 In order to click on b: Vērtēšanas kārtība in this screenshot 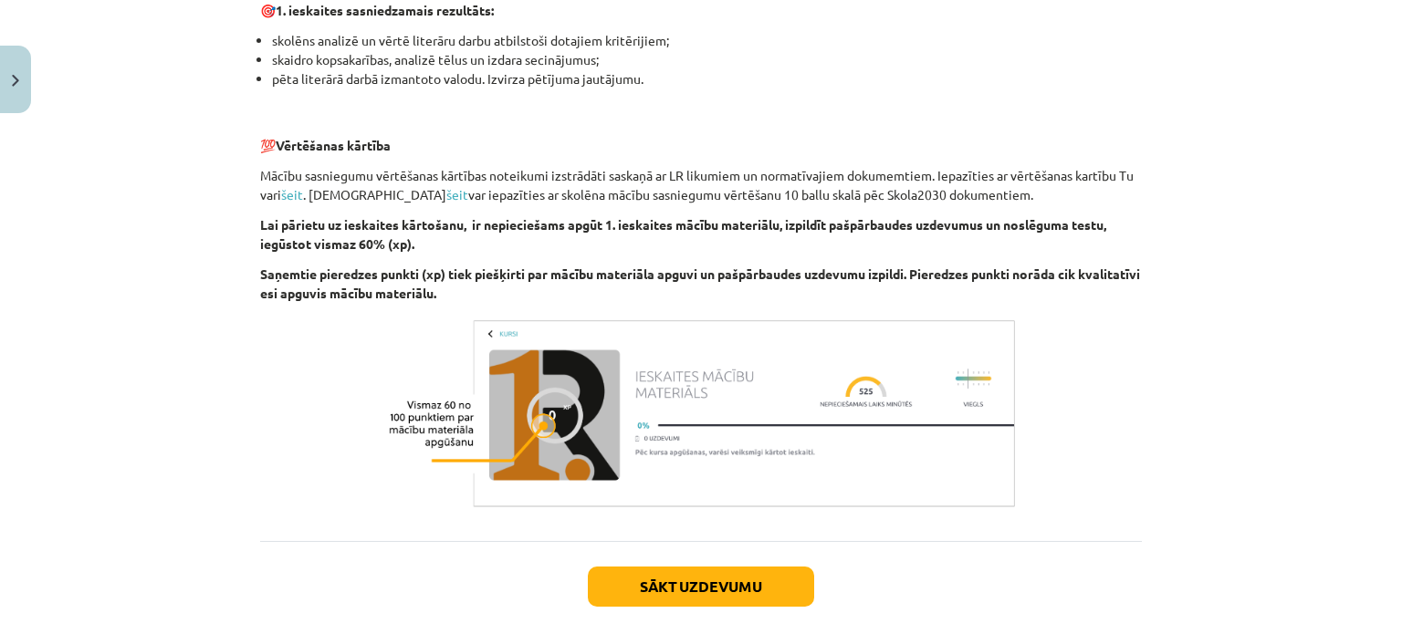, I will do `click(333, 145)`.